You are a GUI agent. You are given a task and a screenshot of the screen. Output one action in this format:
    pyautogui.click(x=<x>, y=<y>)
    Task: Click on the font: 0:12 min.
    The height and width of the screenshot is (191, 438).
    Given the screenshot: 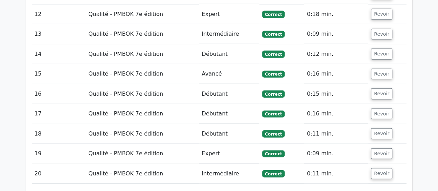 What is the action you would take?
    pyautogui.click(x=320, y=54)
    